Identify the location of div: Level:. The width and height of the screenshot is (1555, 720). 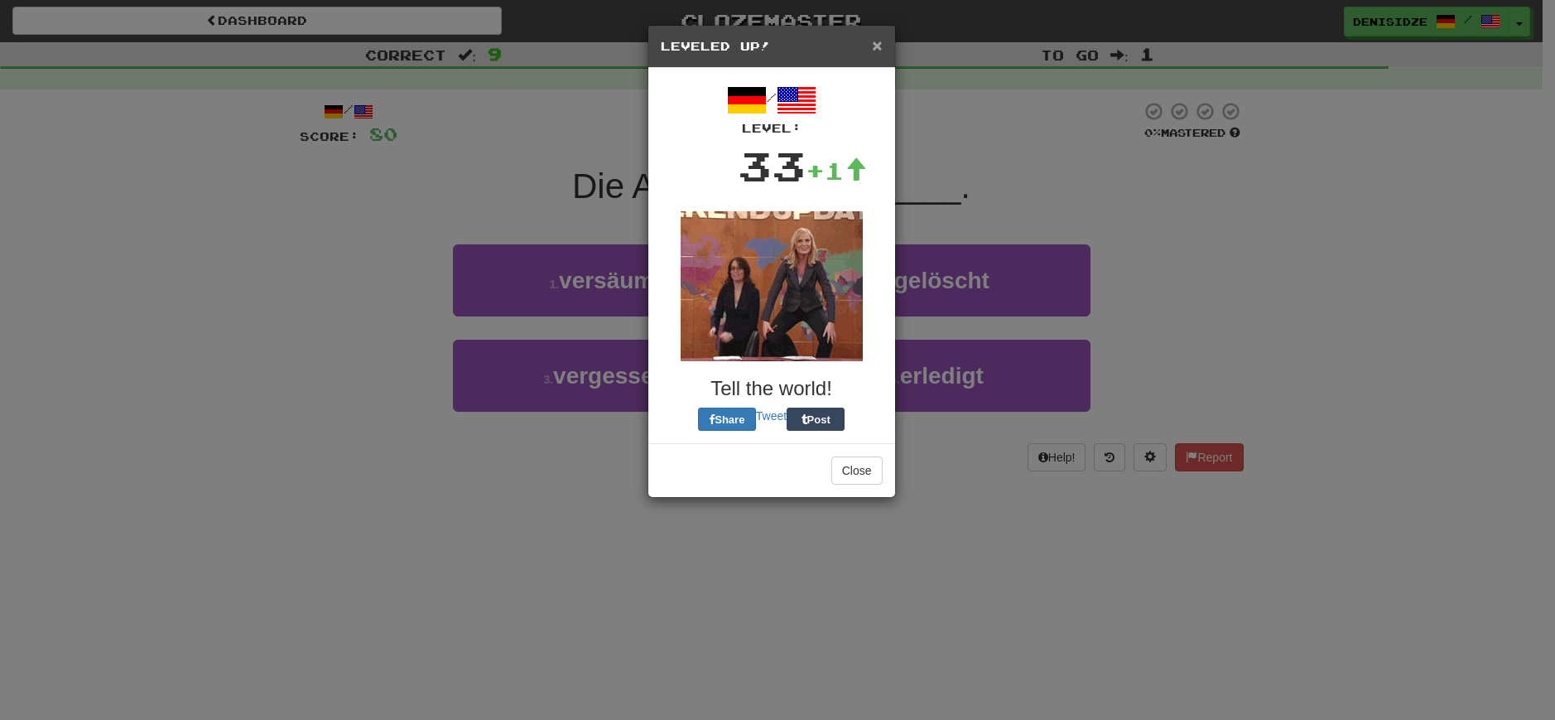
(772, 128).